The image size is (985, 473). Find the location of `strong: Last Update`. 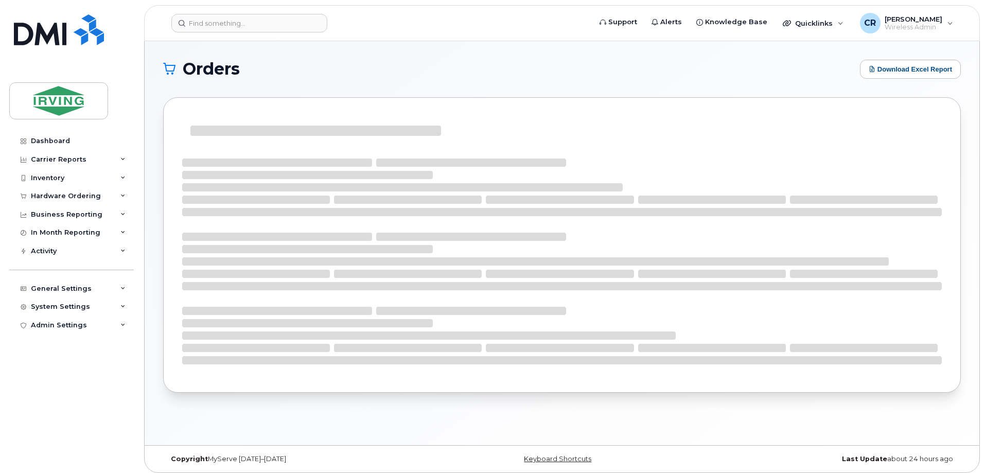

strong: Last Update is located at coordinates (865, 459).